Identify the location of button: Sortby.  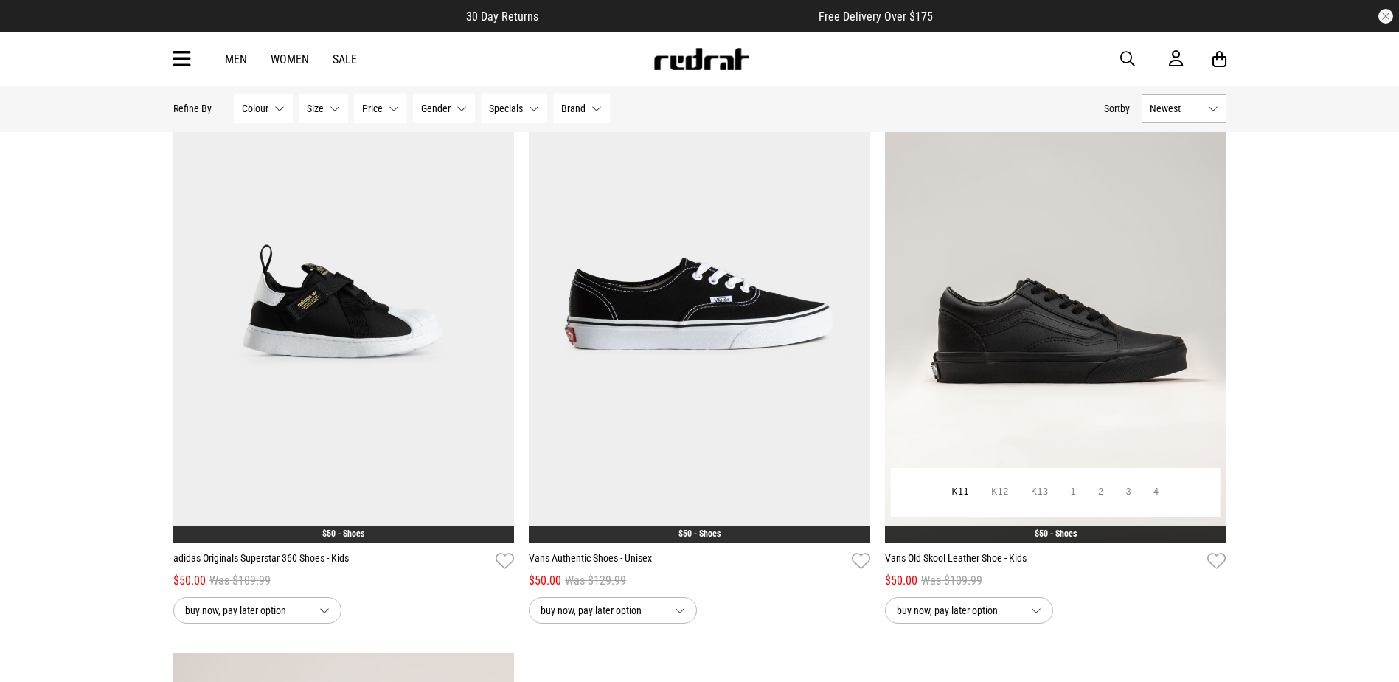
(1117, 108).